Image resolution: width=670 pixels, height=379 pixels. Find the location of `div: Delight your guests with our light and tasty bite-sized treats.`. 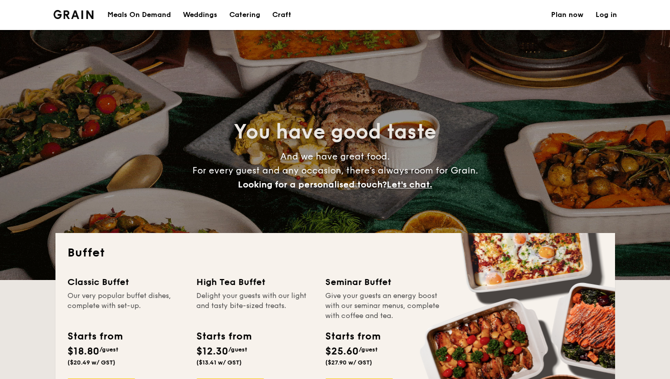

div: Delight your guests with our light and tasty bite-sized treats. is located at coordinates (255, 306).